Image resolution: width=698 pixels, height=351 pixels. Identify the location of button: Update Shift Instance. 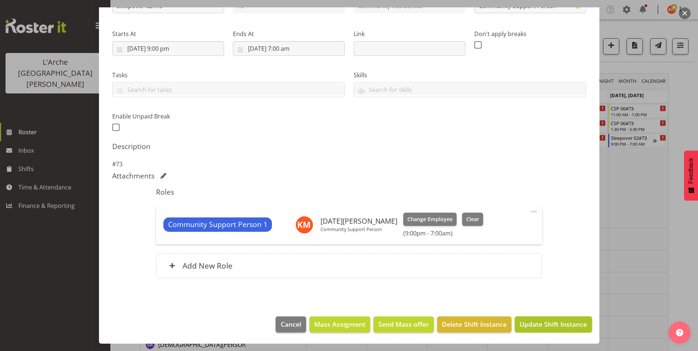
(553, 325).